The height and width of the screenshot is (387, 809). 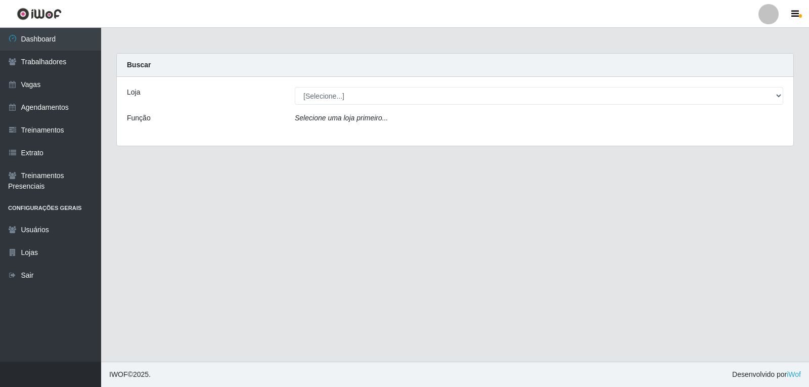 What do you see at coordinates (39, 14) in the screenshot?
I see `img: CoreUI Logo` at bounding box center [39, 14].